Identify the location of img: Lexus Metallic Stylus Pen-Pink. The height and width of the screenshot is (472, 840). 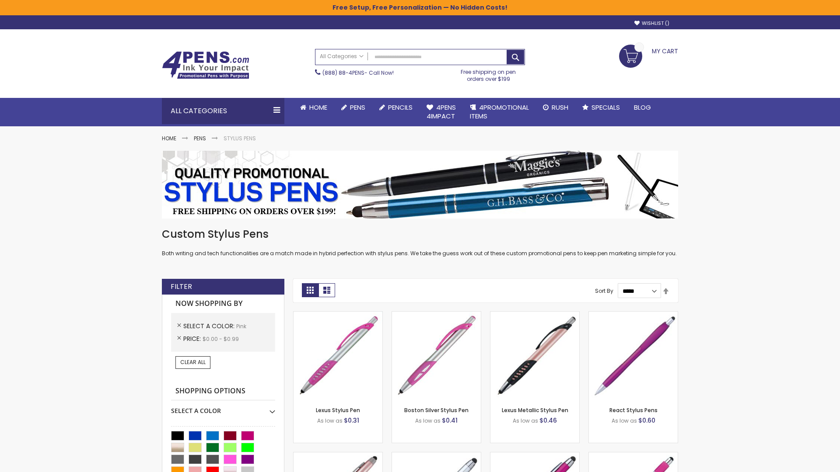
(534, 356).